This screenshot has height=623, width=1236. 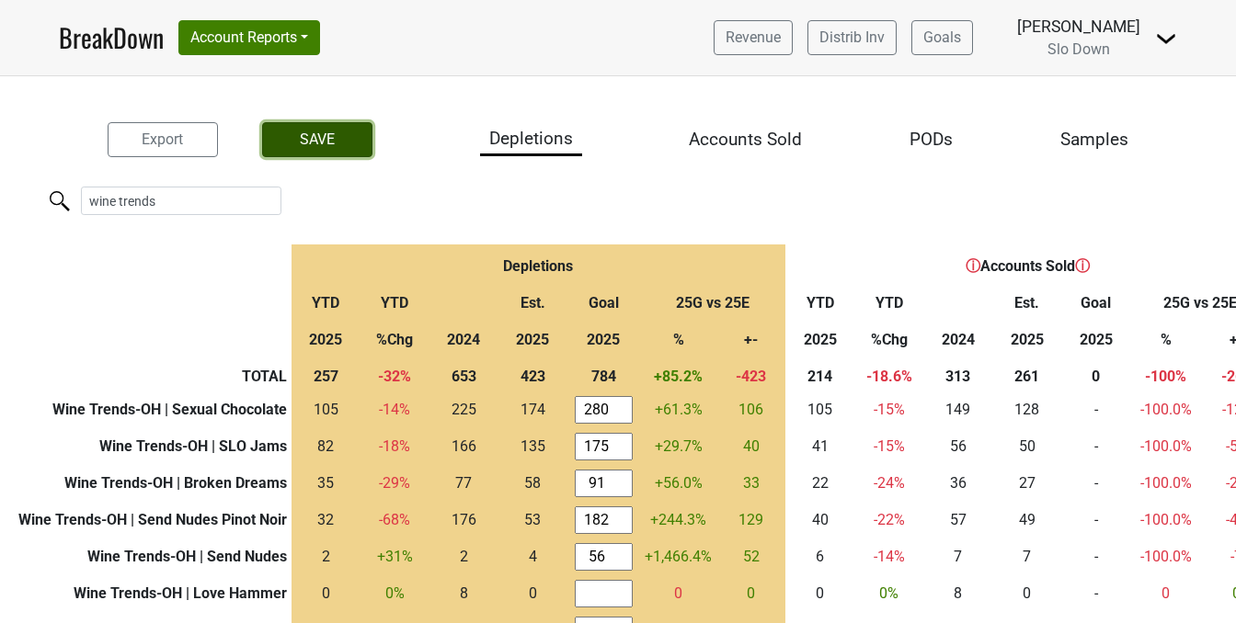 I want to click on div: 77, so click(x=462, y=484).